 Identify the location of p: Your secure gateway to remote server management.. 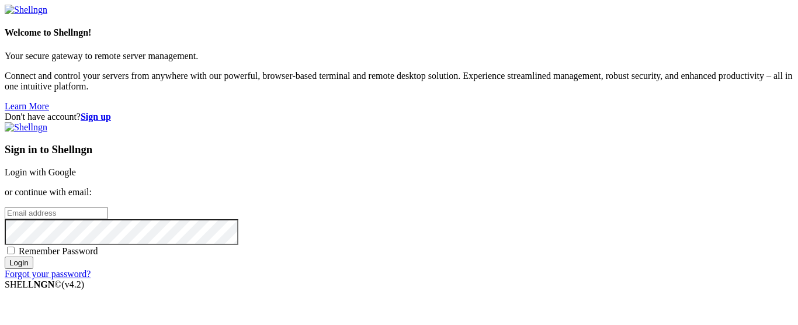
(399, 56).